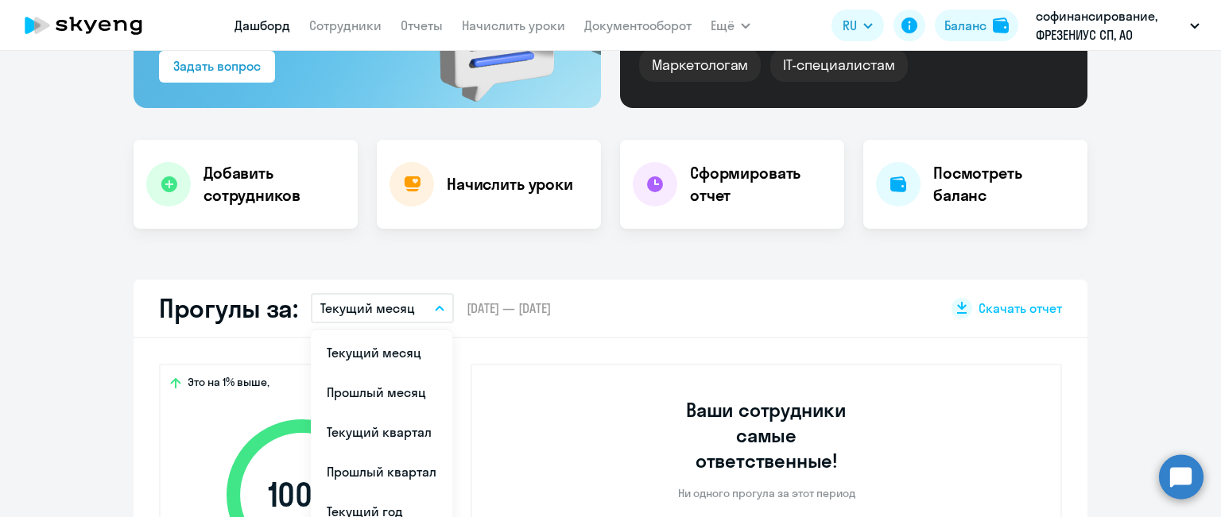 Image resolution: width=1221 pixels, height=517 pixels. I want to click on h3: Ваши сотрудники самые ответственные!, so click(766, 436).